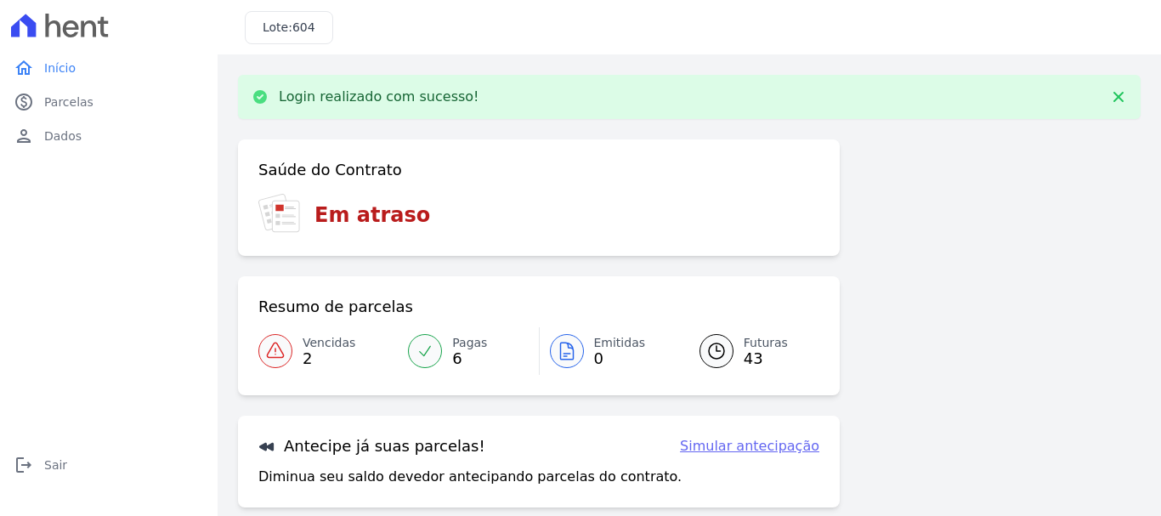 This screenshot has width=1161, height=516. What do you see at coordinates (24, 465) in the screenshot?
I see `i: logout` at bounding box center [24, 465].